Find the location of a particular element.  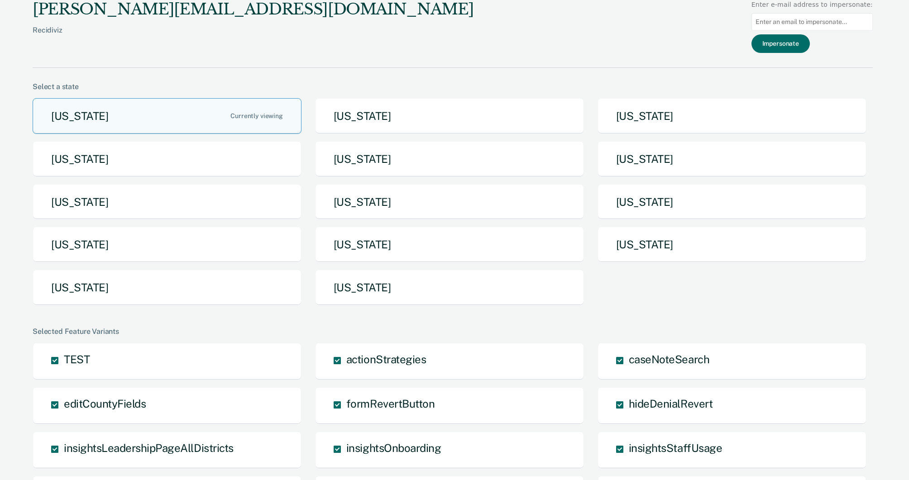

span: TEST is located at coordinates (76, 359).